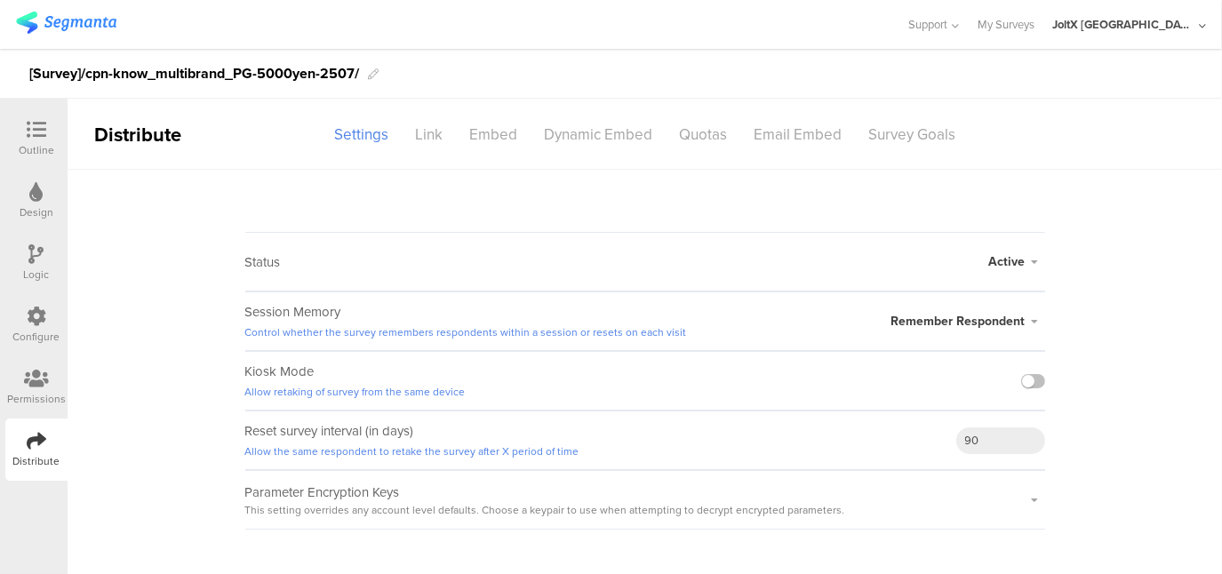  I want to click on div: Survey Goals, so click(912, 134).